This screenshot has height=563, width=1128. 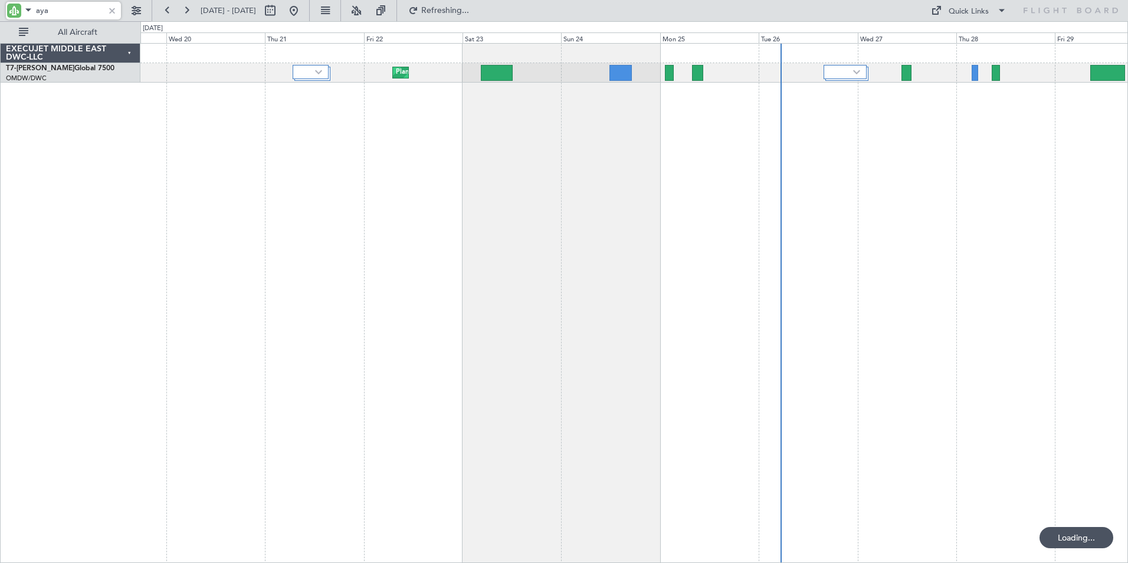 I want to click on div: Tue 26, so click(x=808, y=38).